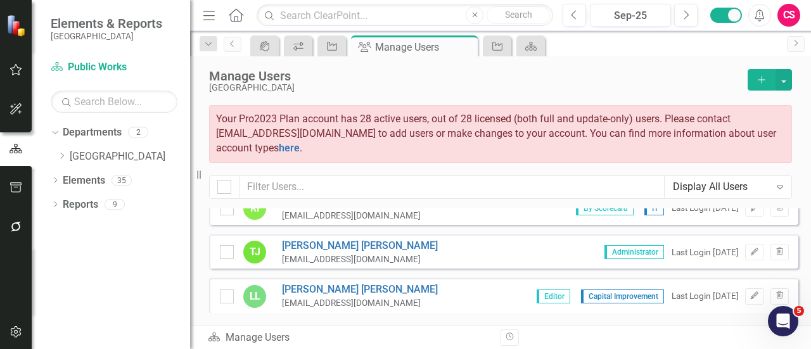  I want to click on a: here, so click(289, 148).